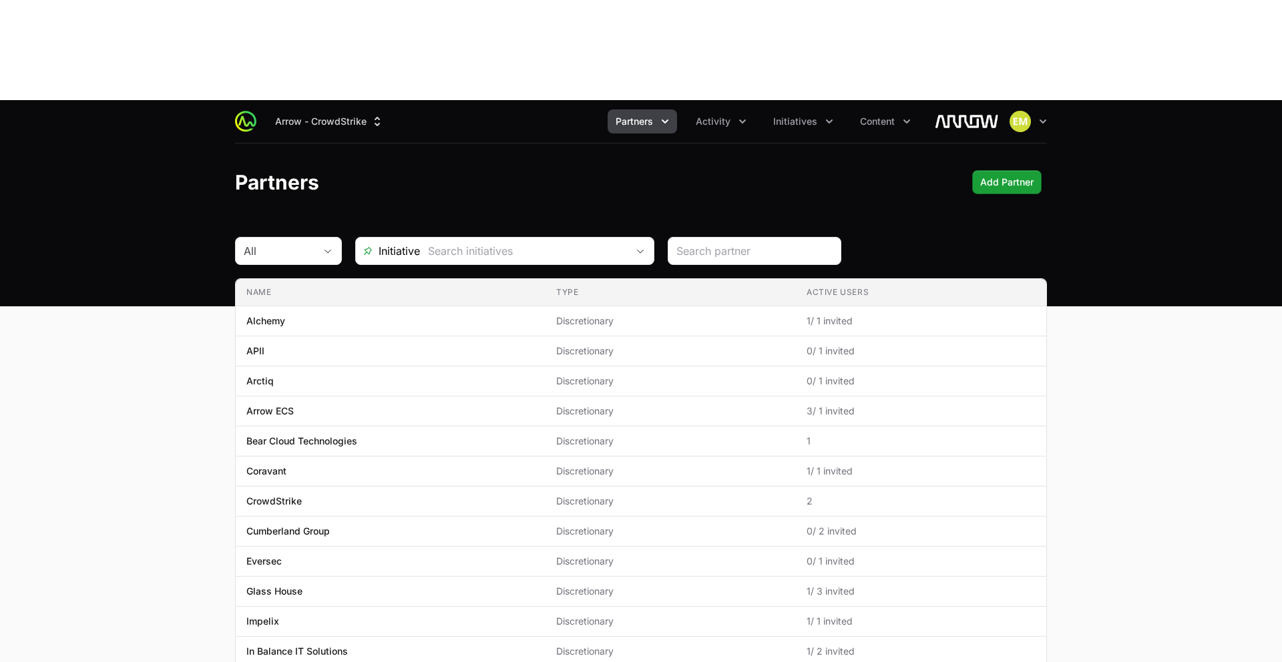 This screenshot has height=662, width=1282. What do you see at coordinates (1007, 182) in the screenshot?
I see `button: Add Partner` at bounding box center [1007, 182].